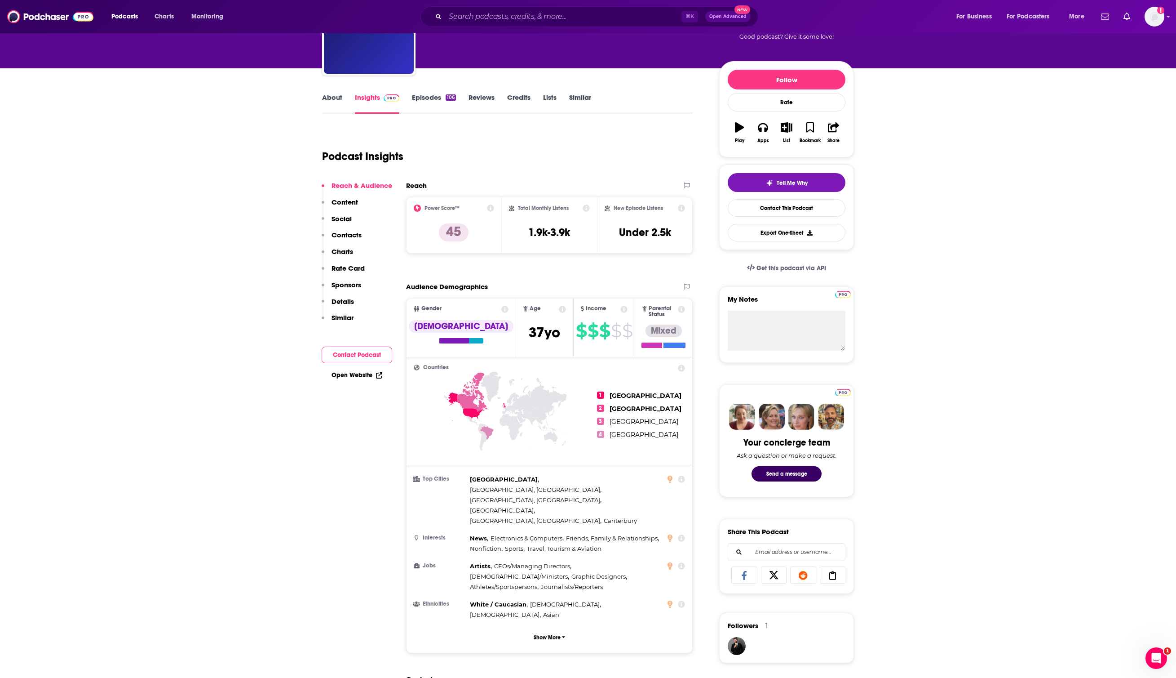  I want to click on a: Reviews, so click(482, 103).